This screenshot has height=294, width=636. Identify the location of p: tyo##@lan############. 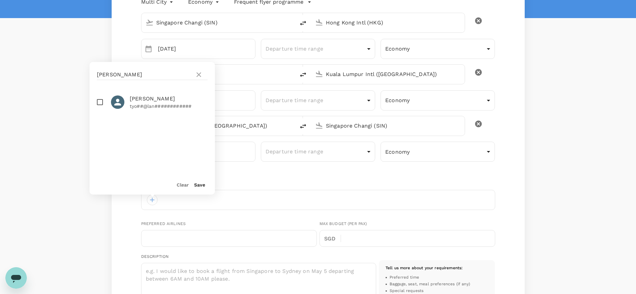
(169, 106).